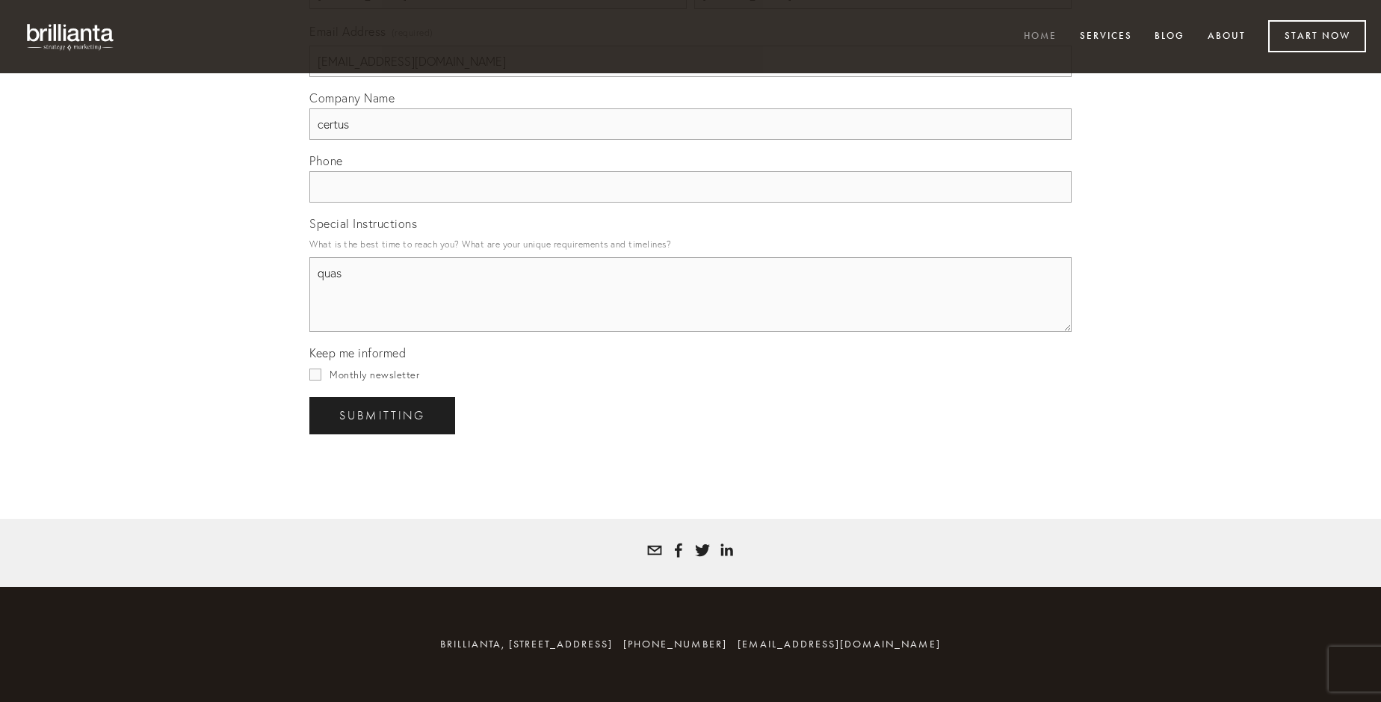 This screenshot has height=702, width=1381. What do you see at coordinates (382, 416) in the screenshot?
I see `button: SubmittingSubmitting` at bounding box center [382, 416].